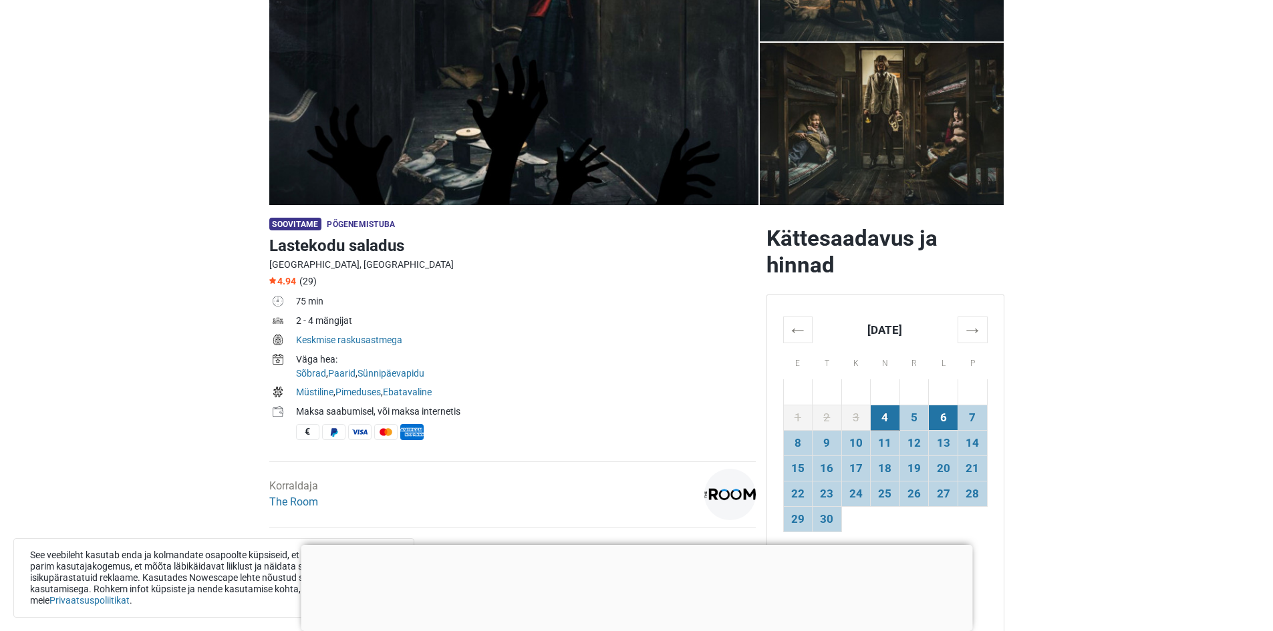  What do you see at coordinates (914, 494) in the screenshot?
I see `td: 26` at bounding box center [914, 494].